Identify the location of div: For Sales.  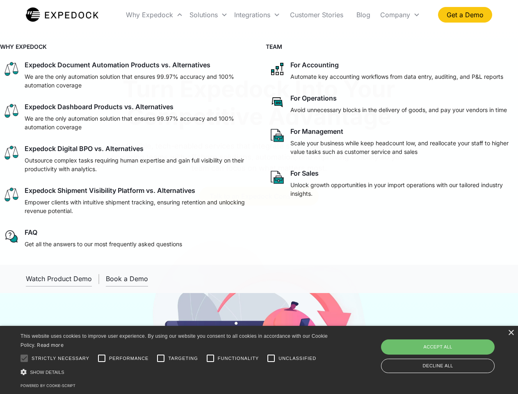
(304, 173).